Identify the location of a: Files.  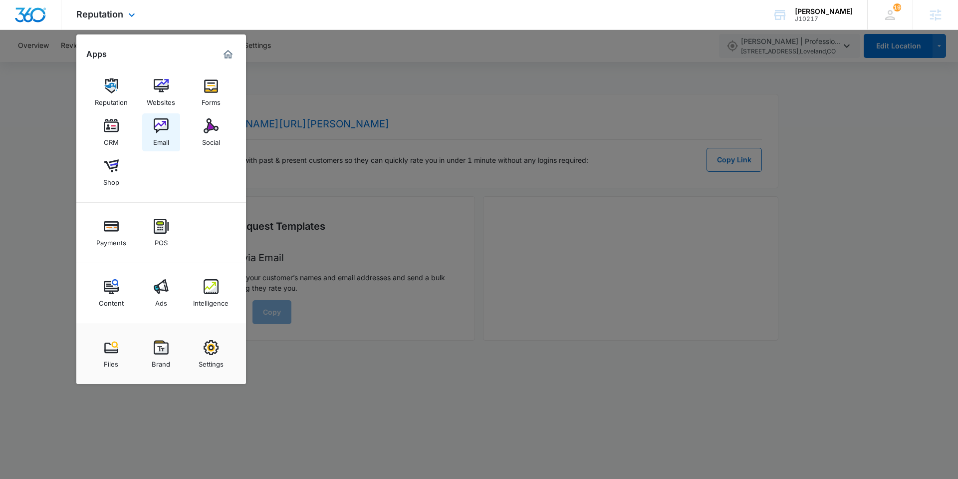
(111, 354).